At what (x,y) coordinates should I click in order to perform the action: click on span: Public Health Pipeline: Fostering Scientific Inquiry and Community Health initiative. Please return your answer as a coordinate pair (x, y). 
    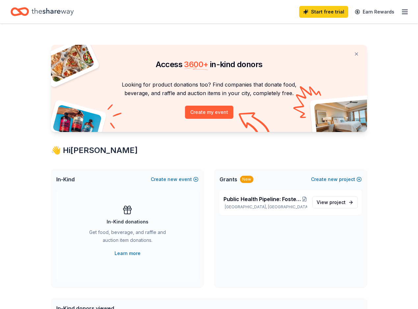
    Looking at the image, I should click on (262, 199).